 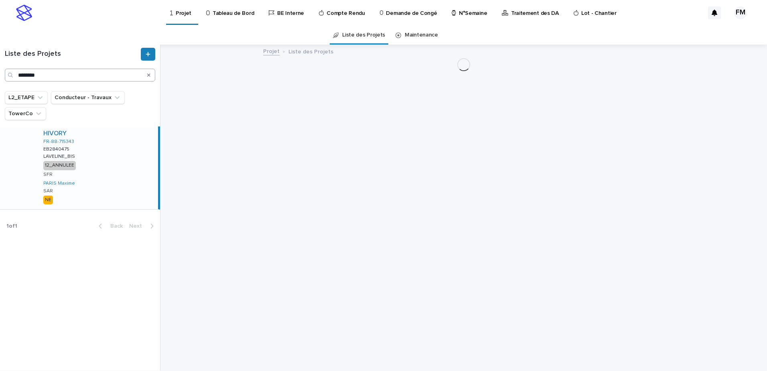 I want to click on p: SFR, so click(x=48, y=175).